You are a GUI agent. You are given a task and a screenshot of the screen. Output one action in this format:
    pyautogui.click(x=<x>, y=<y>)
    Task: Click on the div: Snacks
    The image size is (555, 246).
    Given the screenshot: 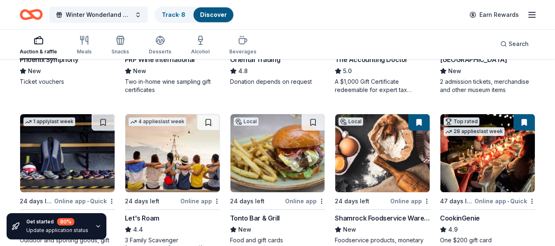 What is the action you would take?
    pyautogui.click(x=120, y=52)
    